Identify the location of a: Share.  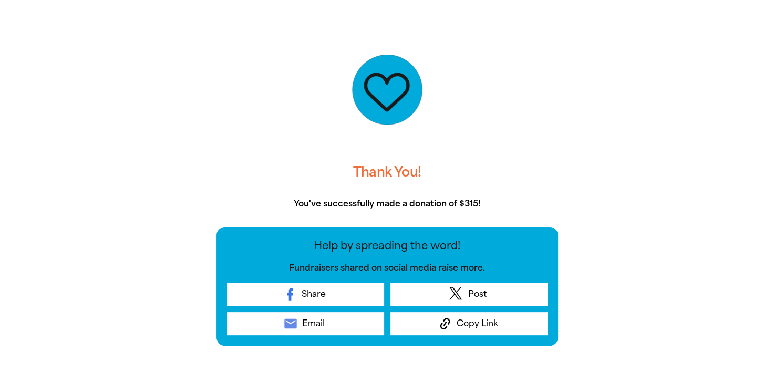
(305, 294).